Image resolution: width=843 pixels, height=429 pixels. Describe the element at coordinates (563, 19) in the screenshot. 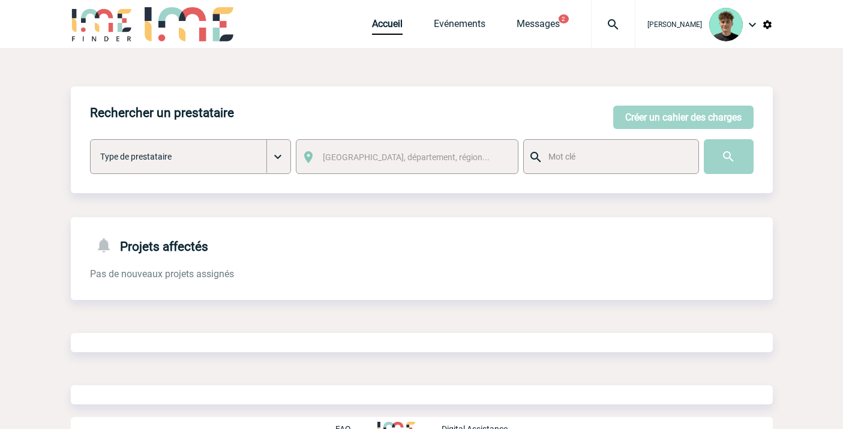

I see `button: 2` at that location.